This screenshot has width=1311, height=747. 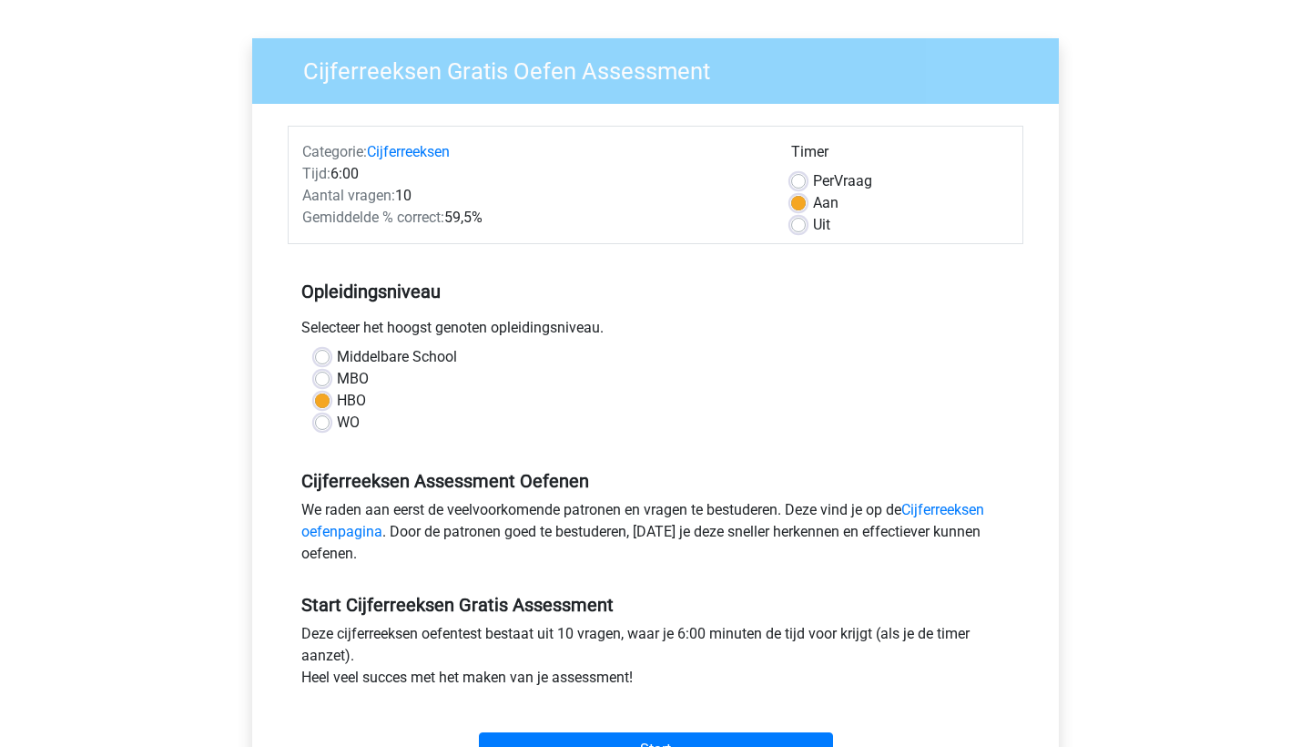 I want to click on label: MBO, so click(x=352, y=379).